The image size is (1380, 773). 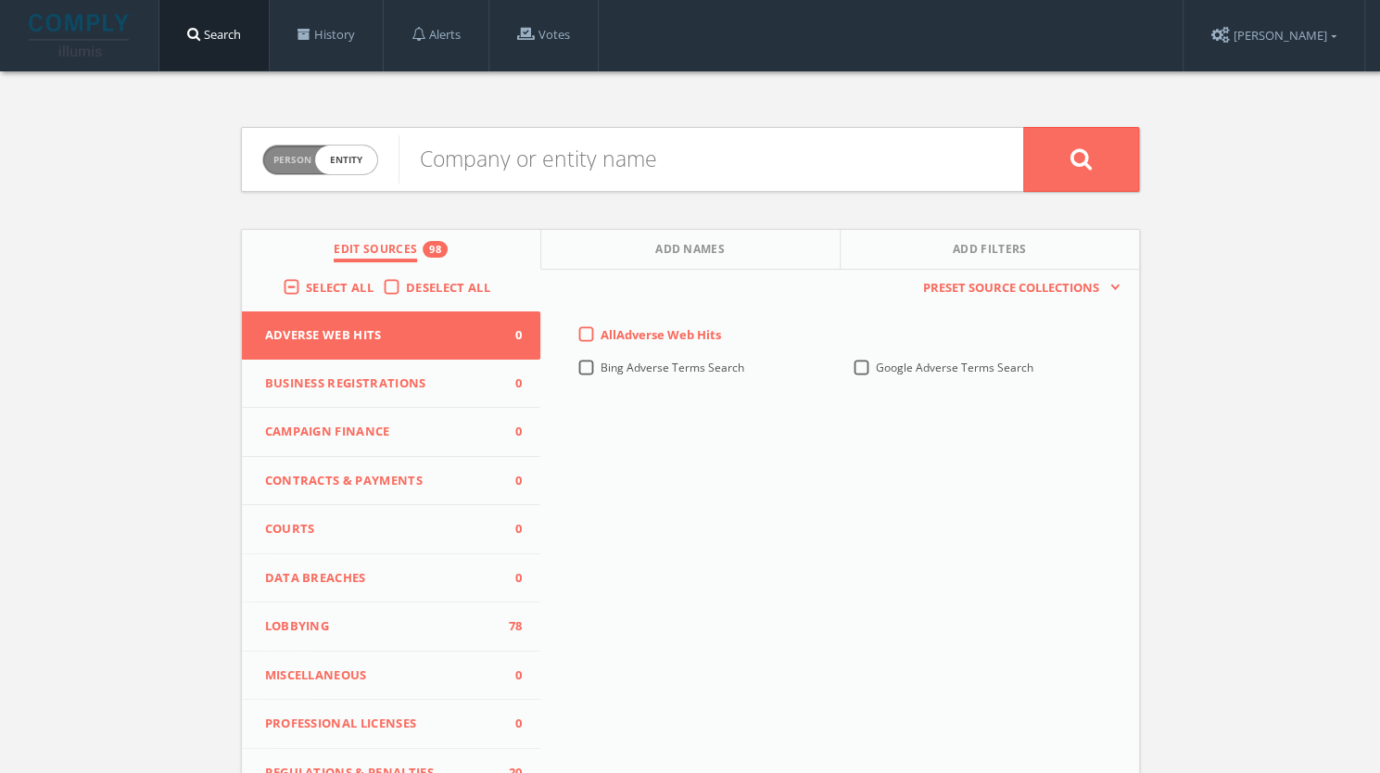 I want to click on span: Contracts & Payments, so click(x=380, y=481).